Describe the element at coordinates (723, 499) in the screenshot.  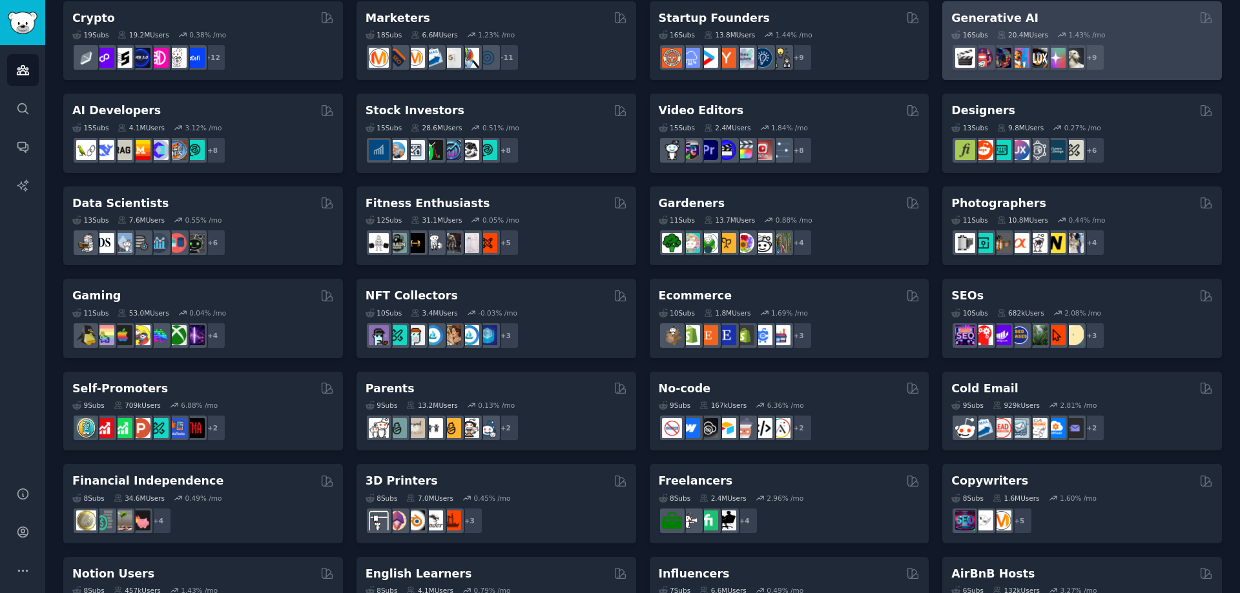
I see `div: 2.4M Users` at that location.